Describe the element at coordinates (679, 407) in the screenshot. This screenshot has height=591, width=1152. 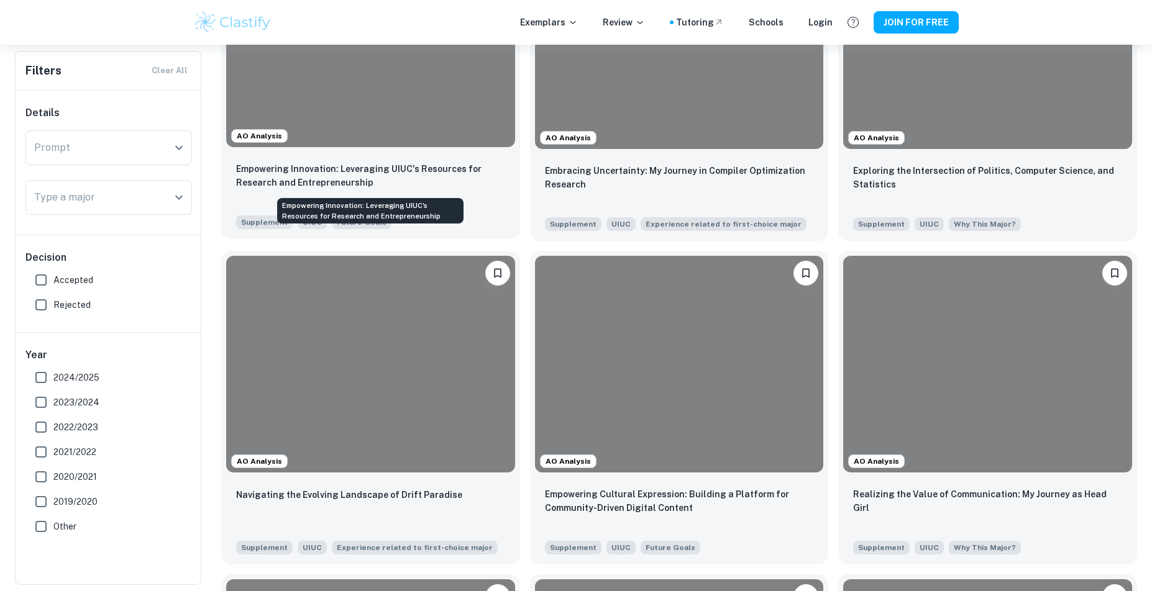
I see `a: AO AnalysisPlease log in to bookmark exemplarsEmpowering Cultural Expression: Building a Platform...` at that location.